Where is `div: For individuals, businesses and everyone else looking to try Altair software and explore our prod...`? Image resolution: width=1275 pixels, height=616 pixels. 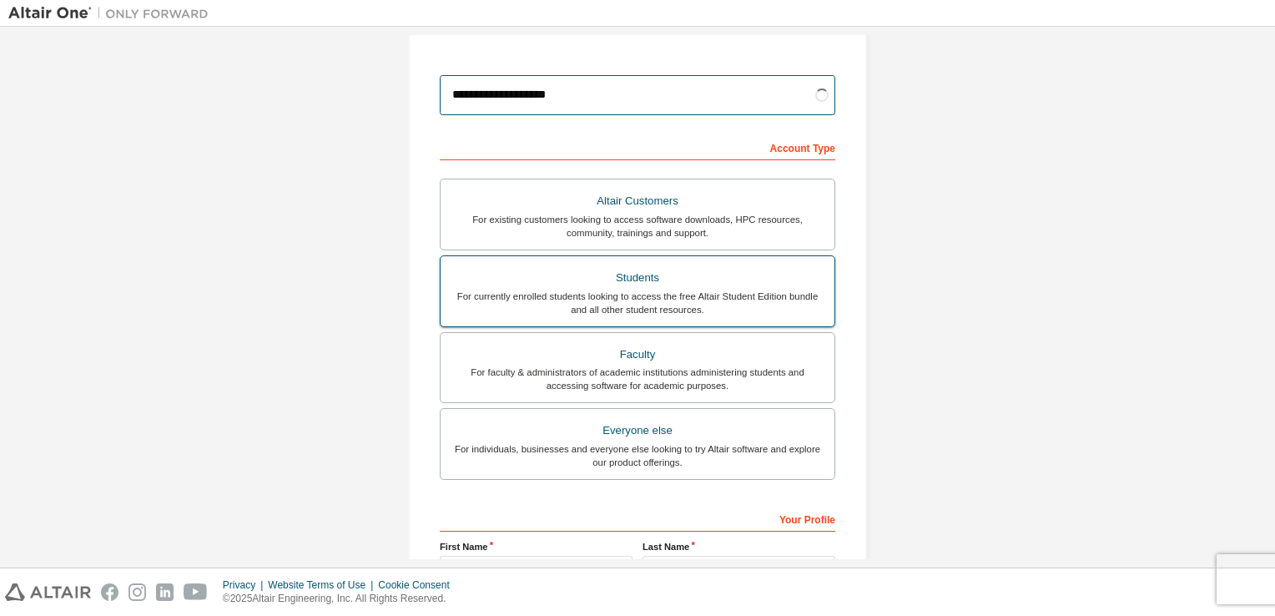
div: For individuals, businesses and everyone else looking to try Altair software and explore our prod... is located at coordinates (637, 456).